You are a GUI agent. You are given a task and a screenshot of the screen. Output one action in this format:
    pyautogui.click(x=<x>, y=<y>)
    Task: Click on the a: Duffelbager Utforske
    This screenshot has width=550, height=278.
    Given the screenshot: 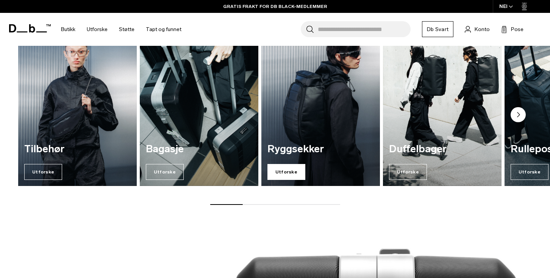 What is the action you would take?
    pyautogui.click(x=442, y=106)
    